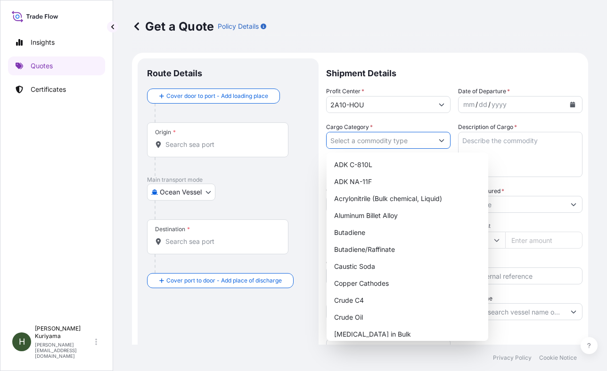 The height and width of the screenshot is (371, 607). What do you see at coordinates (41, 66) in the screenshot?
I see `p: Quotes` at bounding box center [41, 66].